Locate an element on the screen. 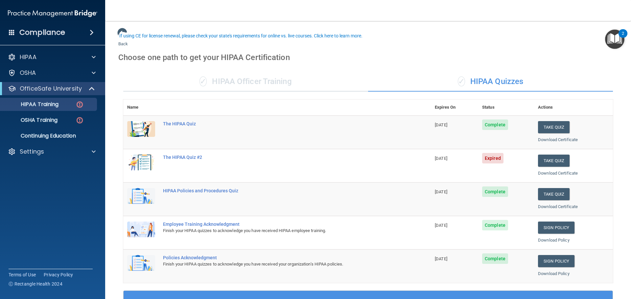 Image resolution: width=631 pixels, height=299 pixels. h4: Compliance is located at coordinates (42, 33).